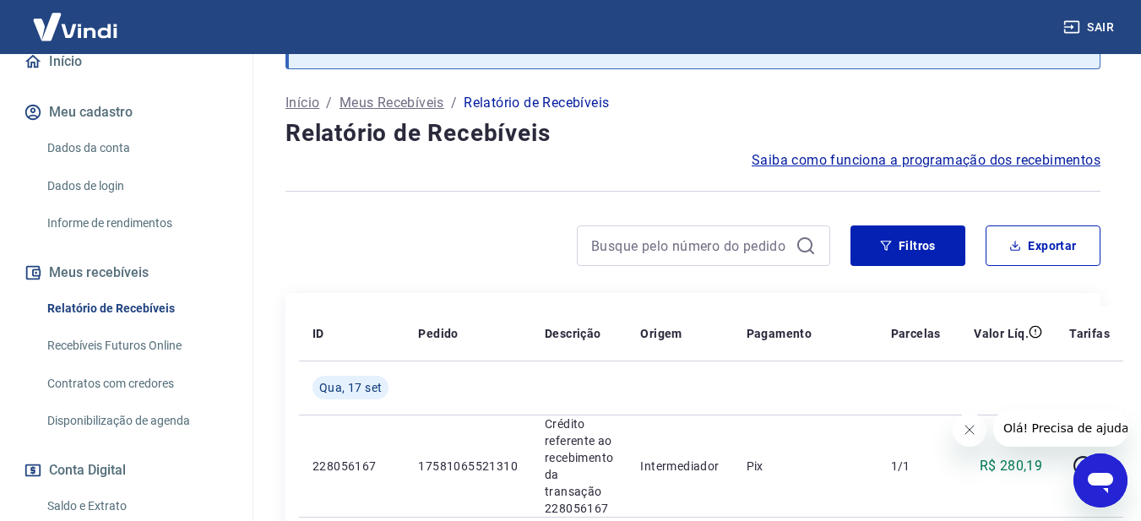 Image resolution: width=1141 pixels, height=521 pixels. Describe the element at coordinates (126, 273) in the screenshot. I see `button: Meus recebíveis` at that location.